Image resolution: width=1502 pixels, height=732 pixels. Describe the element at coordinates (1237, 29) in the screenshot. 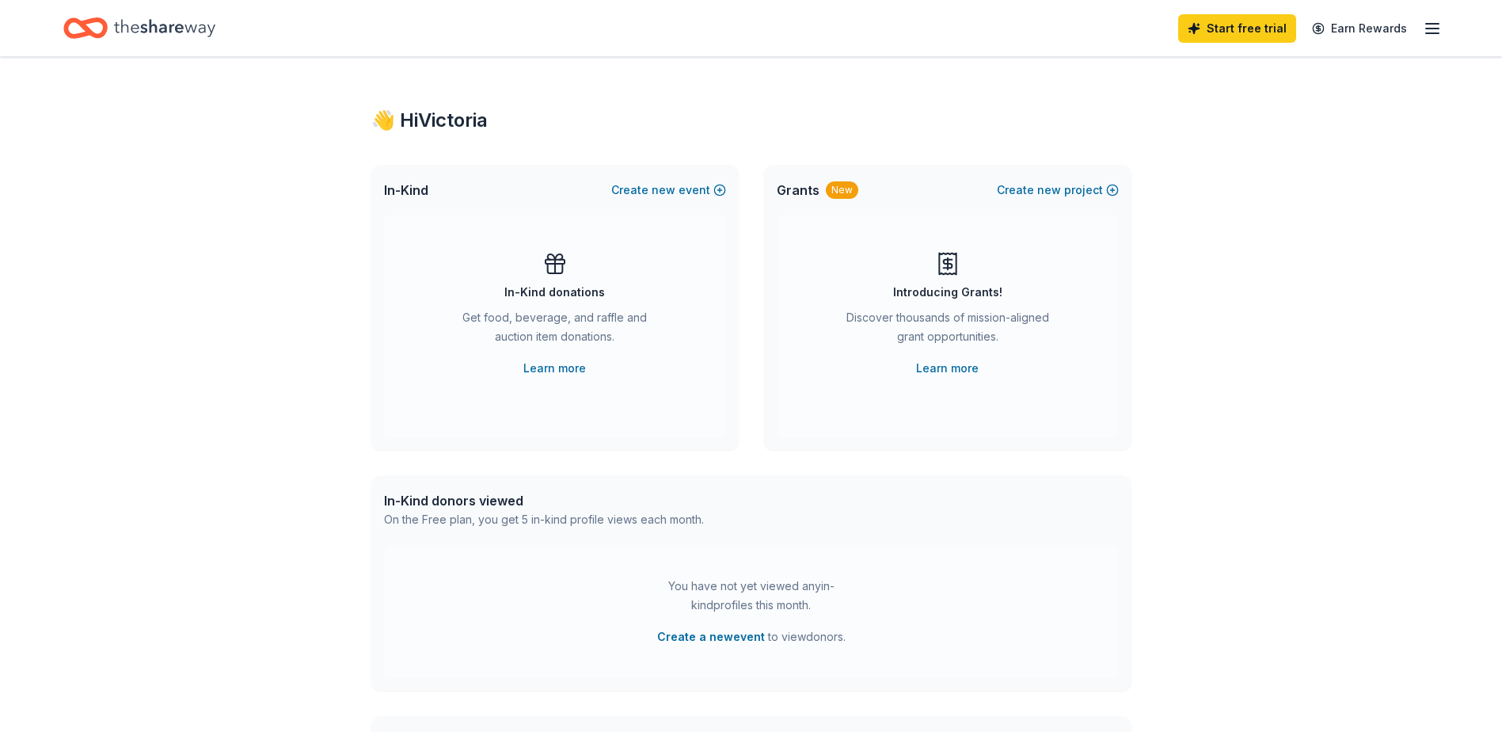

I see `a: Start free trial` at that location.